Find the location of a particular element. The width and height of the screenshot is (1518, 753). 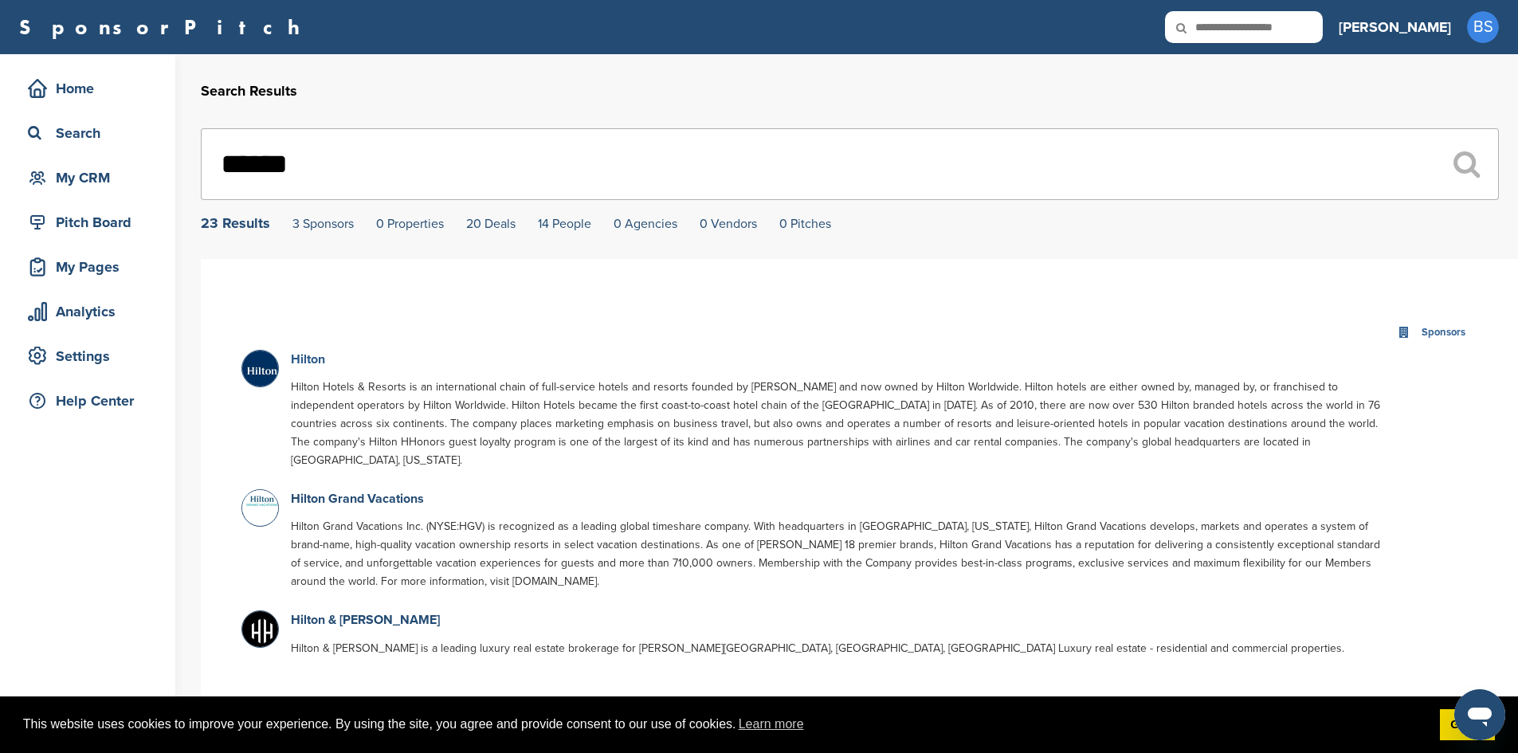

div: Sponsors is located at coordinates (1443, 332).